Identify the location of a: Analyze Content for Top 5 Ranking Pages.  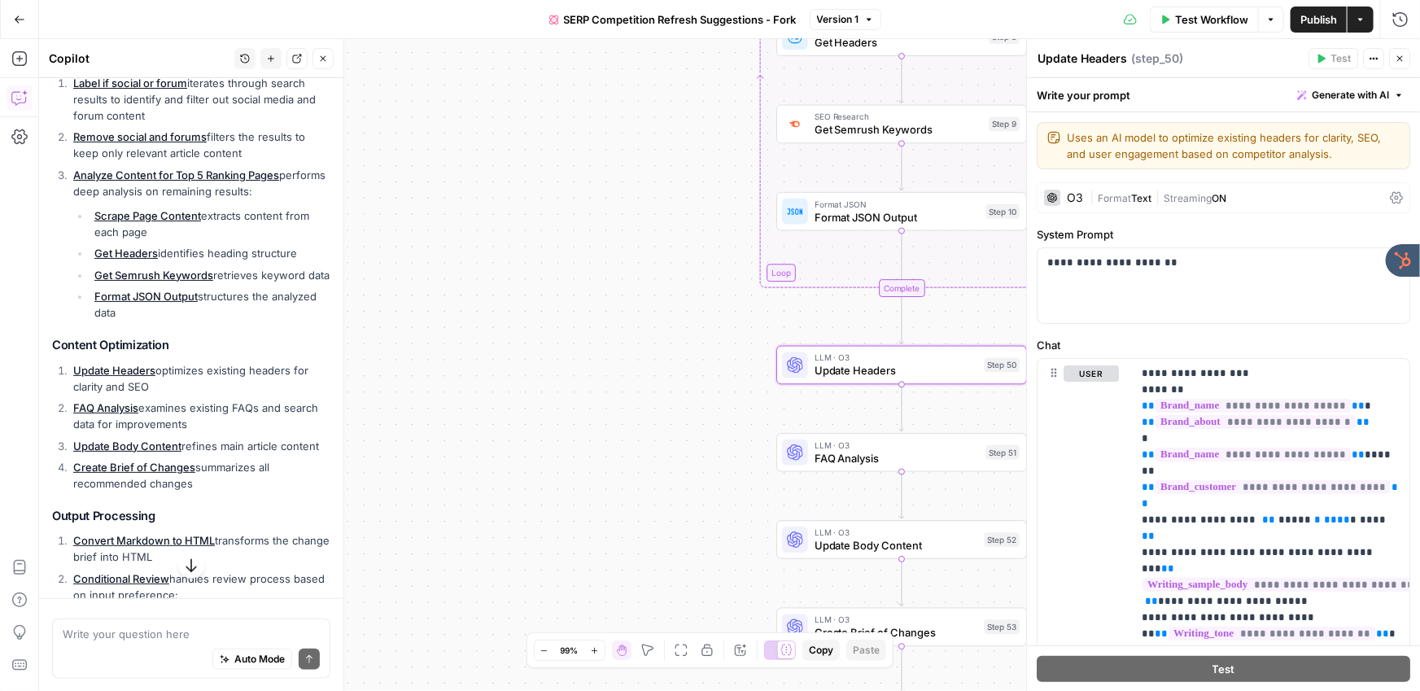
(176, 175).